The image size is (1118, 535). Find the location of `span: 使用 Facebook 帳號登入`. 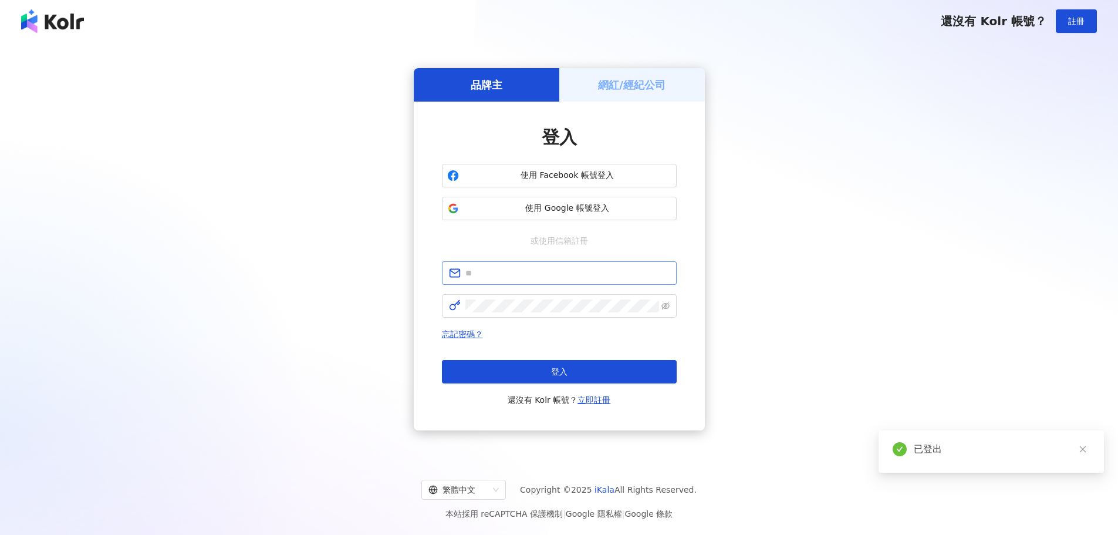

span: 使用 Facebook 帳號登入 is located at coordinates (568, 175).